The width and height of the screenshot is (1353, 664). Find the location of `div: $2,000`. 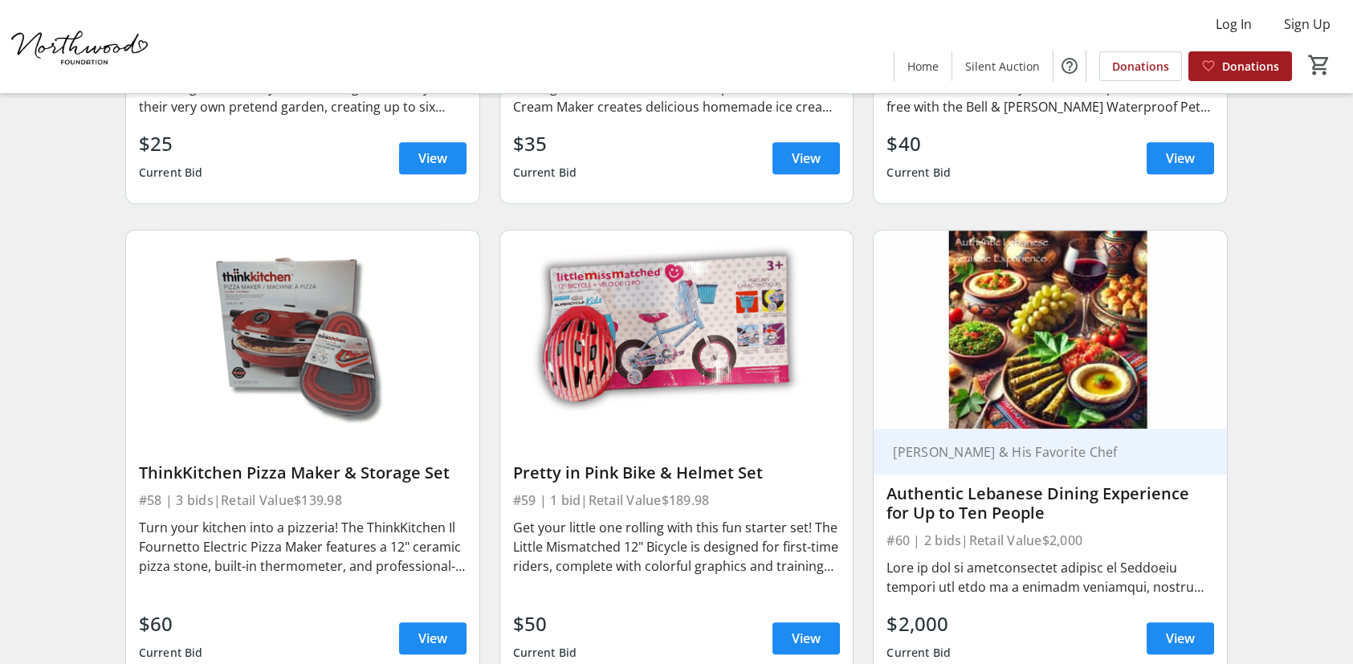

div: $2,000 is located at coordinates (918, 624).